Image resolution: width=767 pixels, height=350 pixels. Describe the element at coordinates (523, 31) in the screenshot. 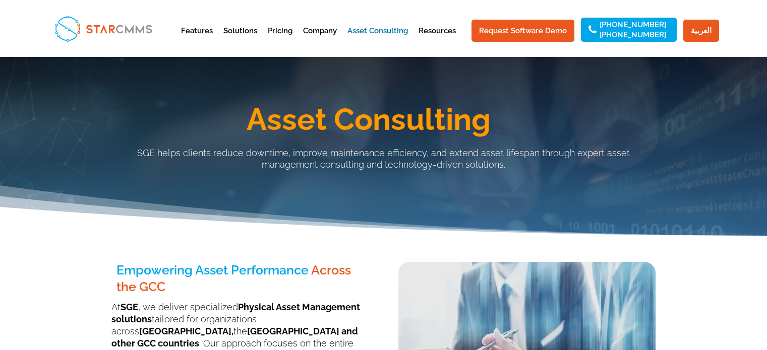

I see `a: Request Software Demo` at that location.